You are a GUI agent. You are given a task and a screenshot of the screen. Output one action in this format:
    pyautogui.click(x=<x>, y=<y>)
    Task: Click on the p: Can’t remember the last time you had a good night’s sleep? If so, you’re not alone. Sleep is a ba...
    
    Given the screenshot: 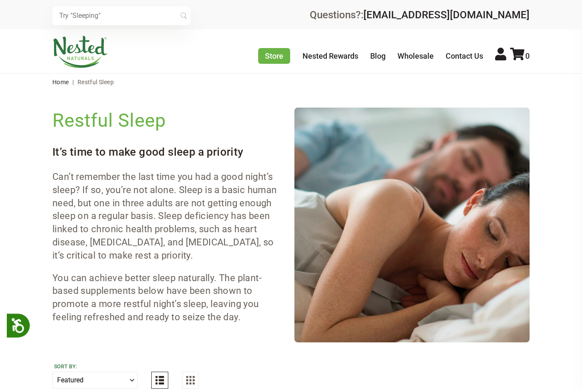 What is the action you would take?
    pyautogui.click(x=166, y=217)
    